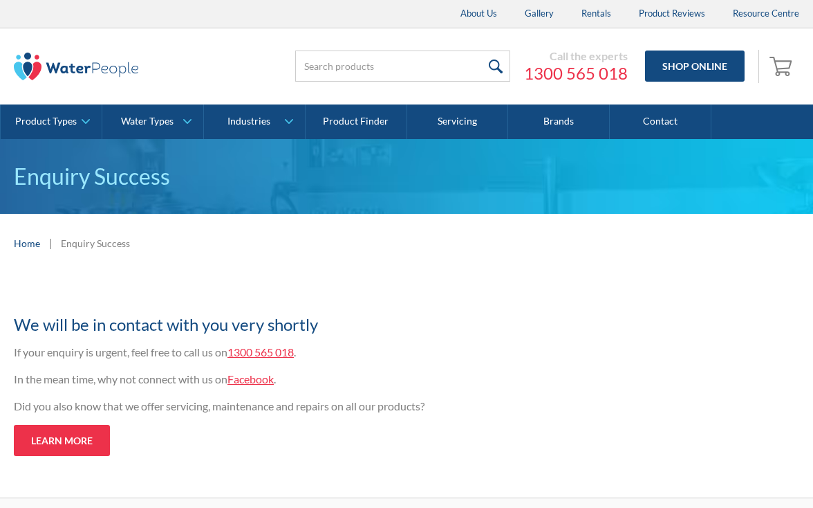 The height and width of the screenshot is (508, 813). Describe the element at coordinates (27, 243) in the screenshot. I see `a: Home` at that location.